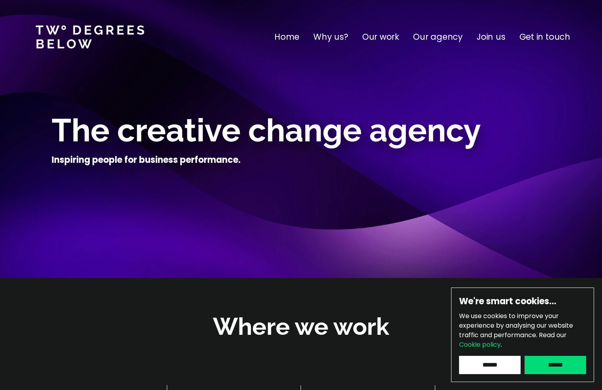 This screenshot has width=602, height=390. I want to click on p: Our work, so click(380, 37).